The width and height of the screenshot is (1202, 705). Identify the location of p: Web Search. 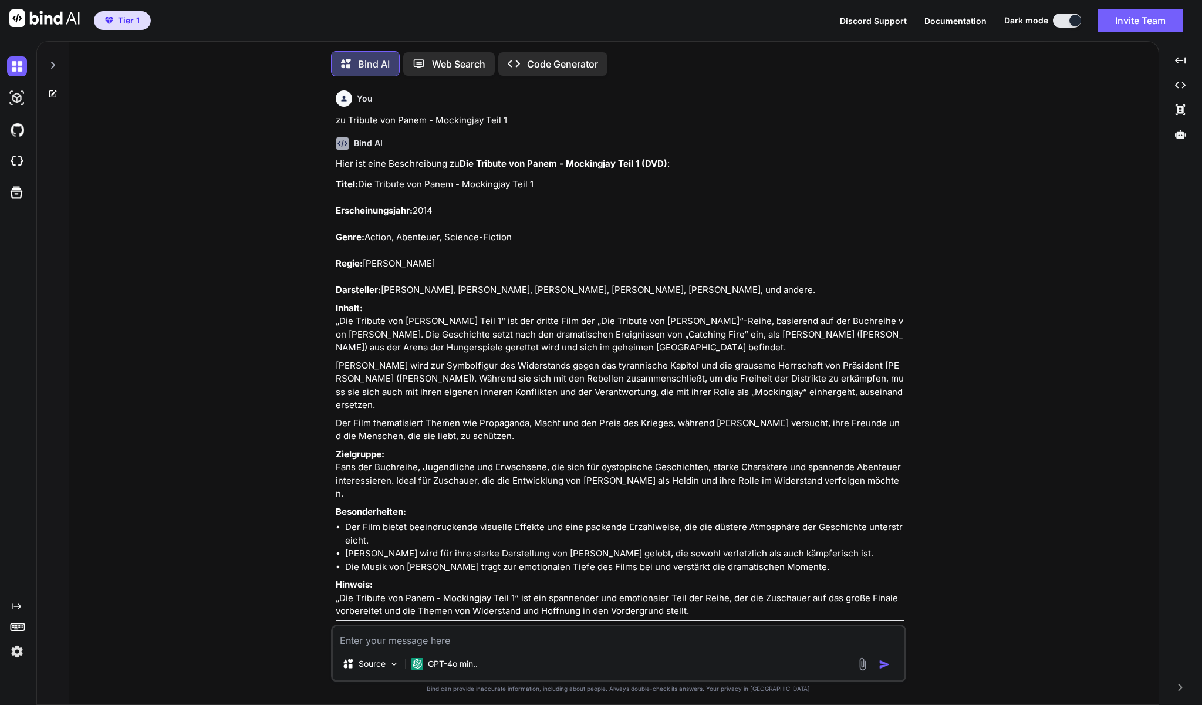
(459, 64).